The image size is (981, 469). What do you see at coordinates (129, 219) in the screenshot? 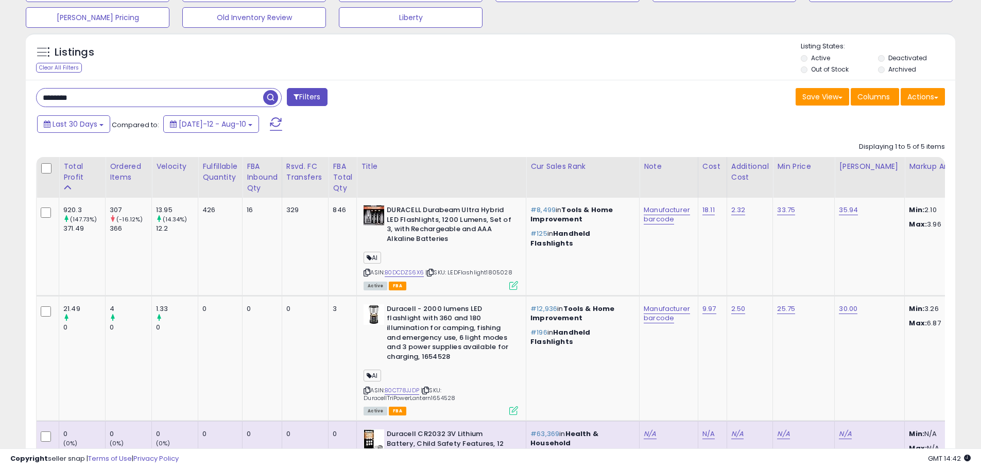
I see `small: (-16.12%)` at bounding box center [129, 219].